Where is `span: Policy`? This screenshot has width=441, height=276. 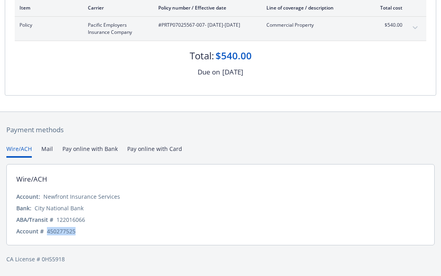
span: Policy is located at coordinates (47, 25).